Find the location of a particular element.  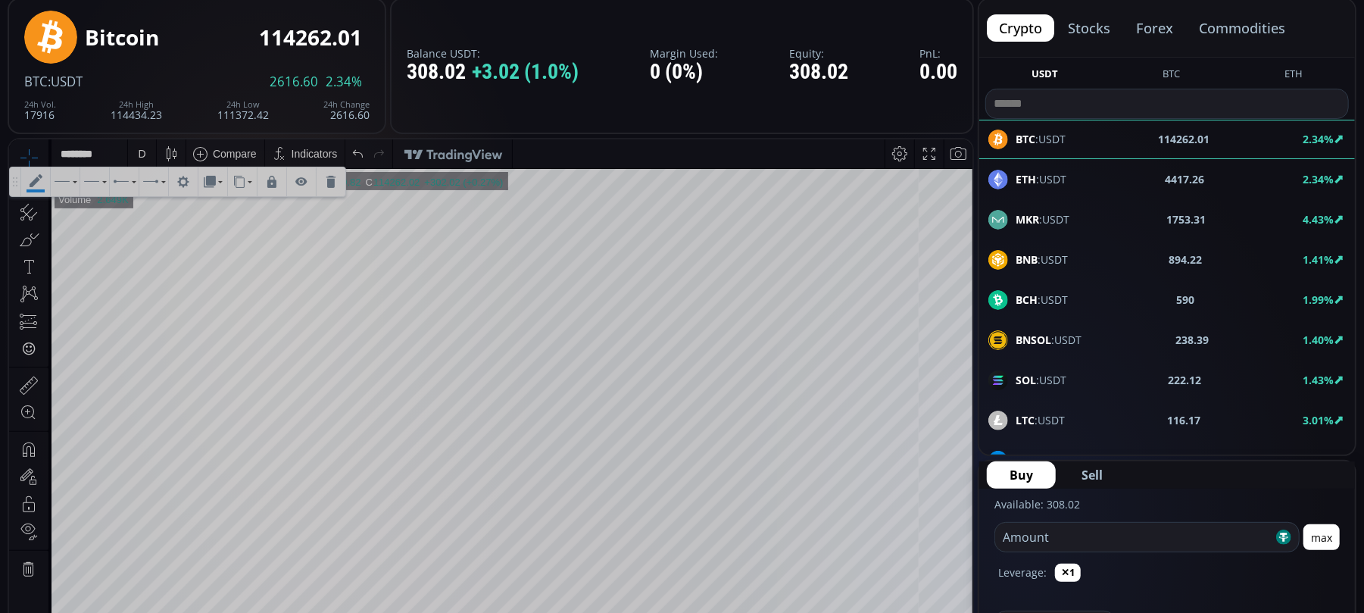

div: Clone, Copy is located at coordinates (233, 42).